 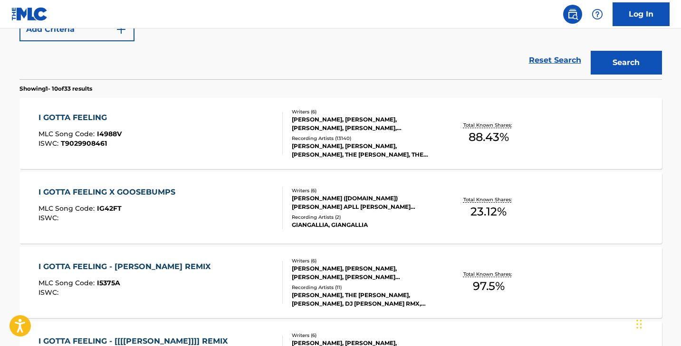 I want to click on a: Public Search, so click(x=572, y=14).